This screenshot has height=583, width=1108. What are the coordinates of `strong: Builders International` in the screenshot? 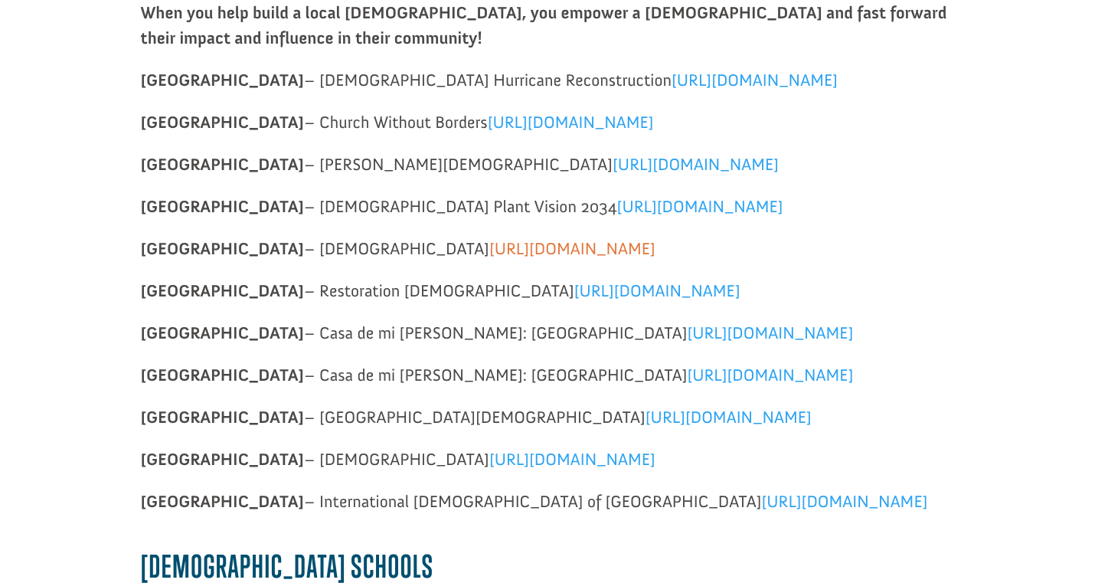 It's located at (83, 52).